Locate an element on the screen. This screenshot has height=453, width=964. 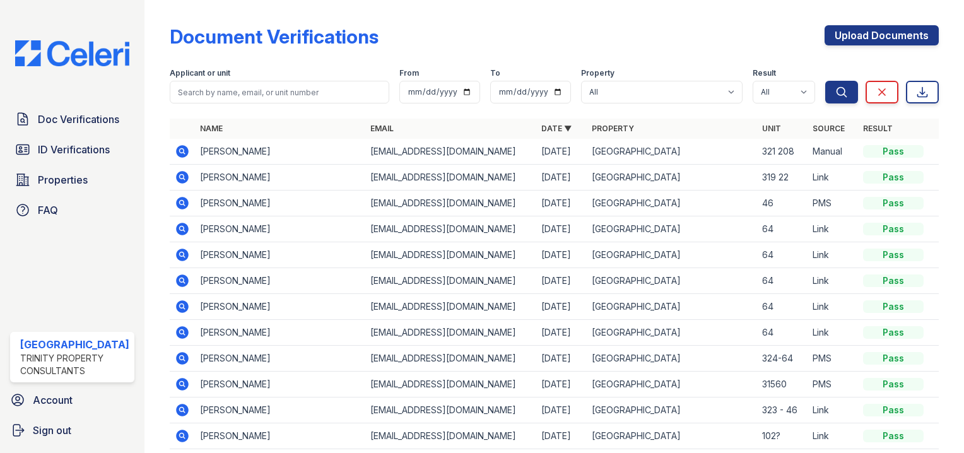
a: Date ▼ is located at coordinates (556, 128).